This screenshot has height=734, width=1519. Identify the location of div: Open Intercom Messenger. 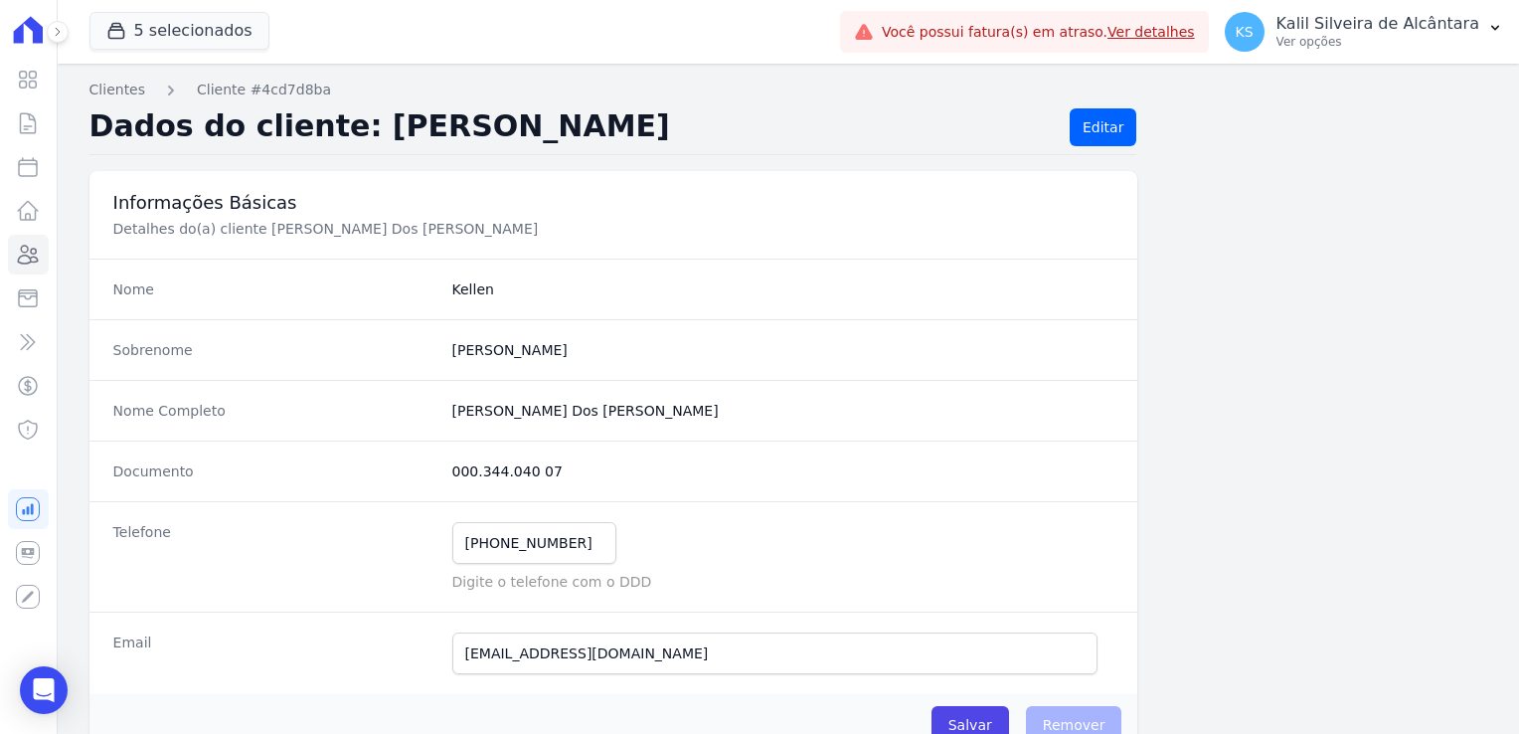
(44, 690).